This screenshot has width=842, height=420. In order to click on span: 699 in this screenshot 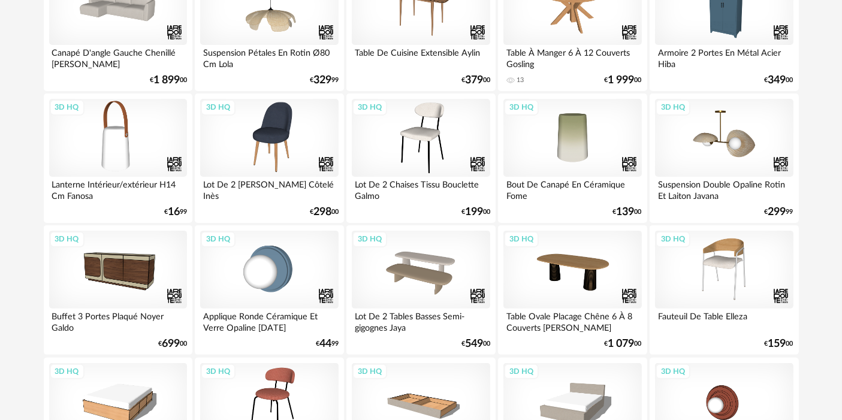, I will do `click(171, 344)`.